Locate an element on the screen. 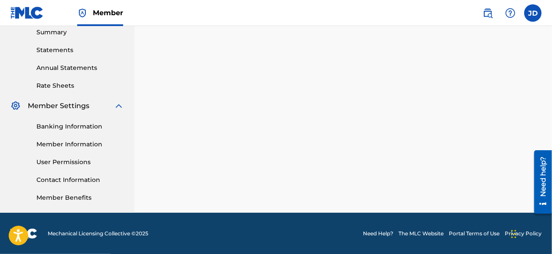  img: Top Rightsholder is located at coordinates (82, 13).